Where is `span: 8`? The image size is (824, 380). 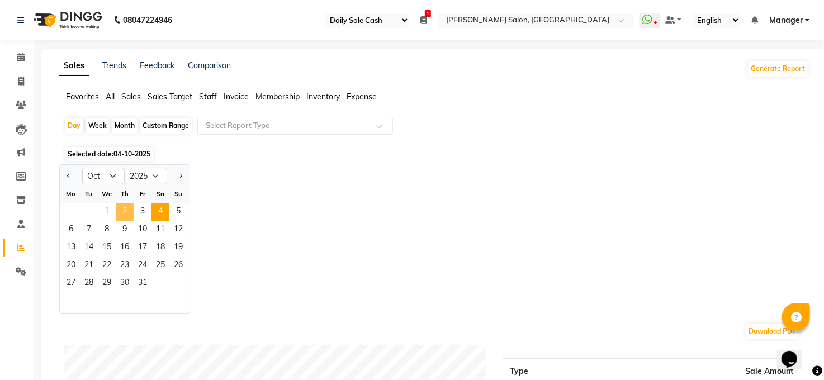 span: 8 is located at coordinates (107, 230).